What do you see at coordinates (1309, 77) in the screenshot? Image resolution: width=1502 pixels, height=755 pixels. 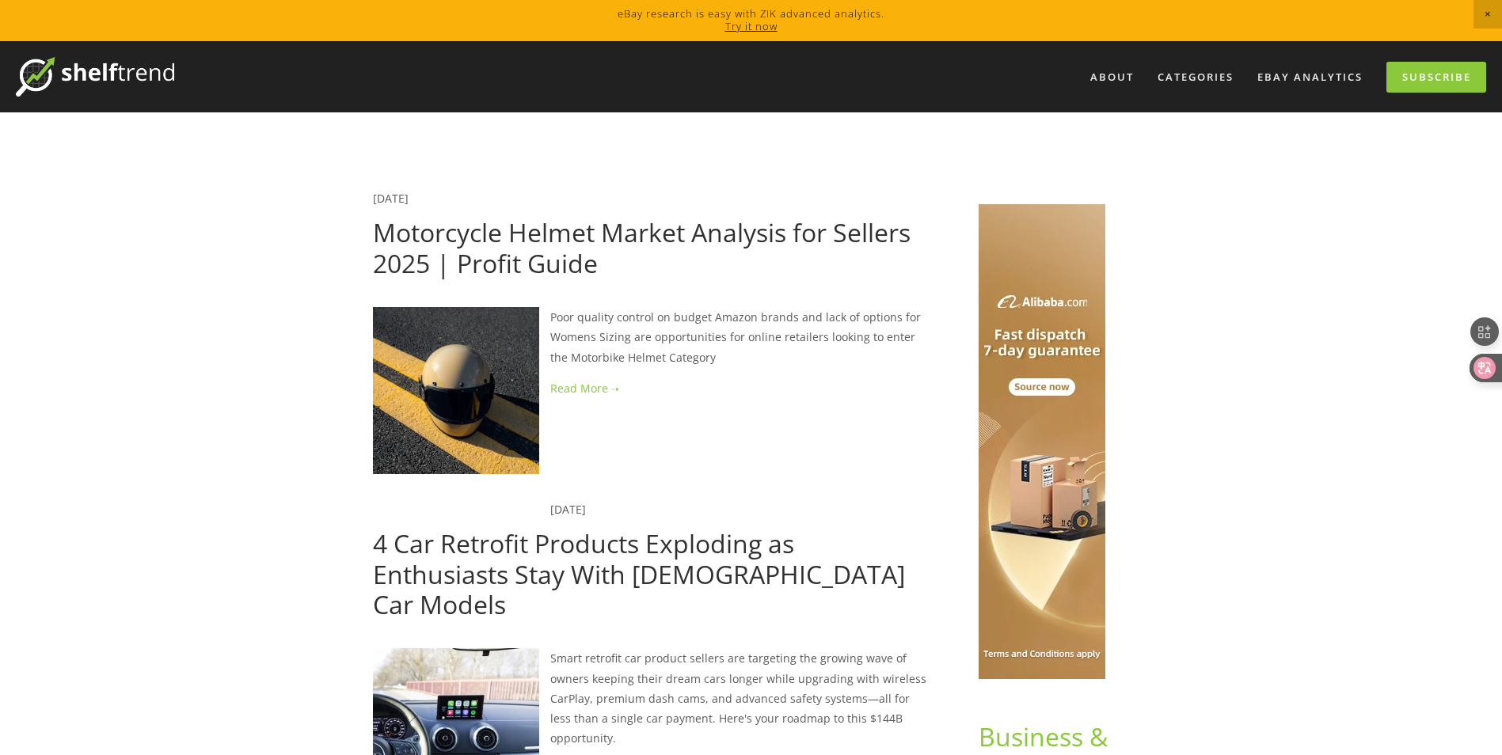 I see `a: eBay Analytics` at bounding box center [1309, 77].